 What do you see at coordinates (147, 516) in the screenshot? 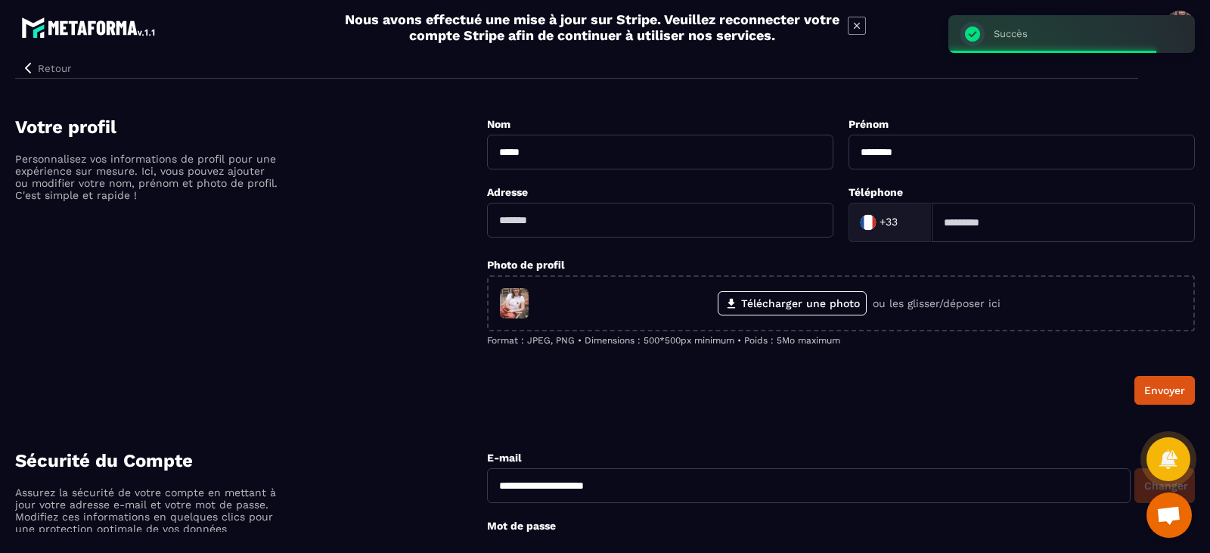
I see `p: Assurez la sécurité de votre compte en mettant à jour votre adresse e-mail et votre mot de passe....` at bounding box center [147, 516].